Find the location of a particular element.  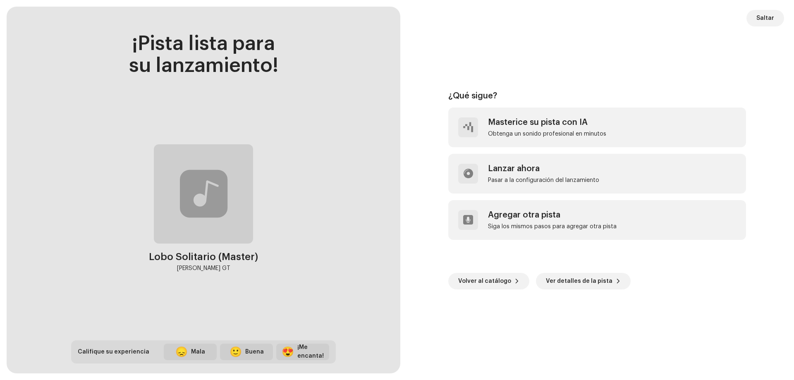

span: Volver al catálogo is located at coordinates (485, 281).